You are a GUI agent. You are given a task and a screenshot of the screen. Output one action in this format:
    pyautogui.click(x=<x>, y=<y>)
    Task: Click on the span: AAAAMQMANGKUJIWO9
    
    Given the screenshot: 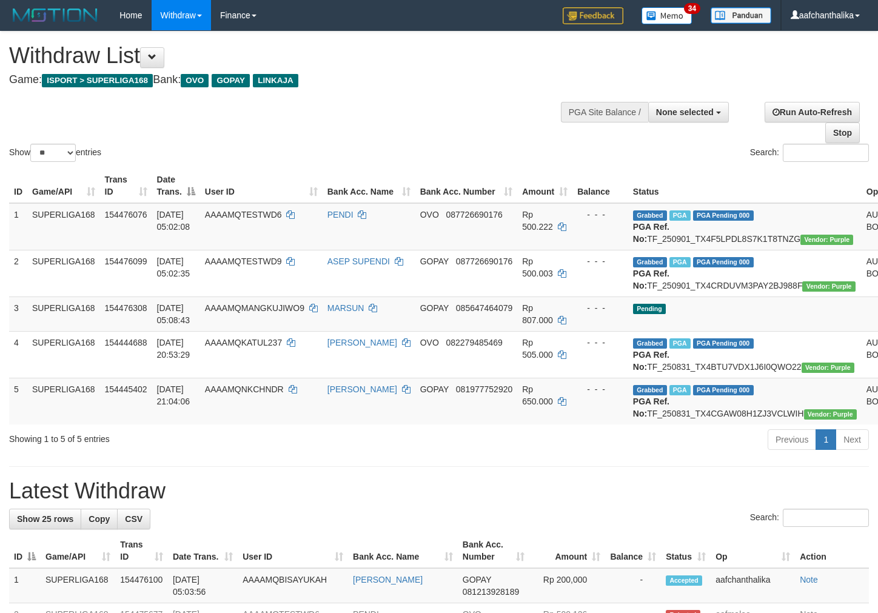 What is the action you would take?
    pyautogui.click(x=255, y=308)
    